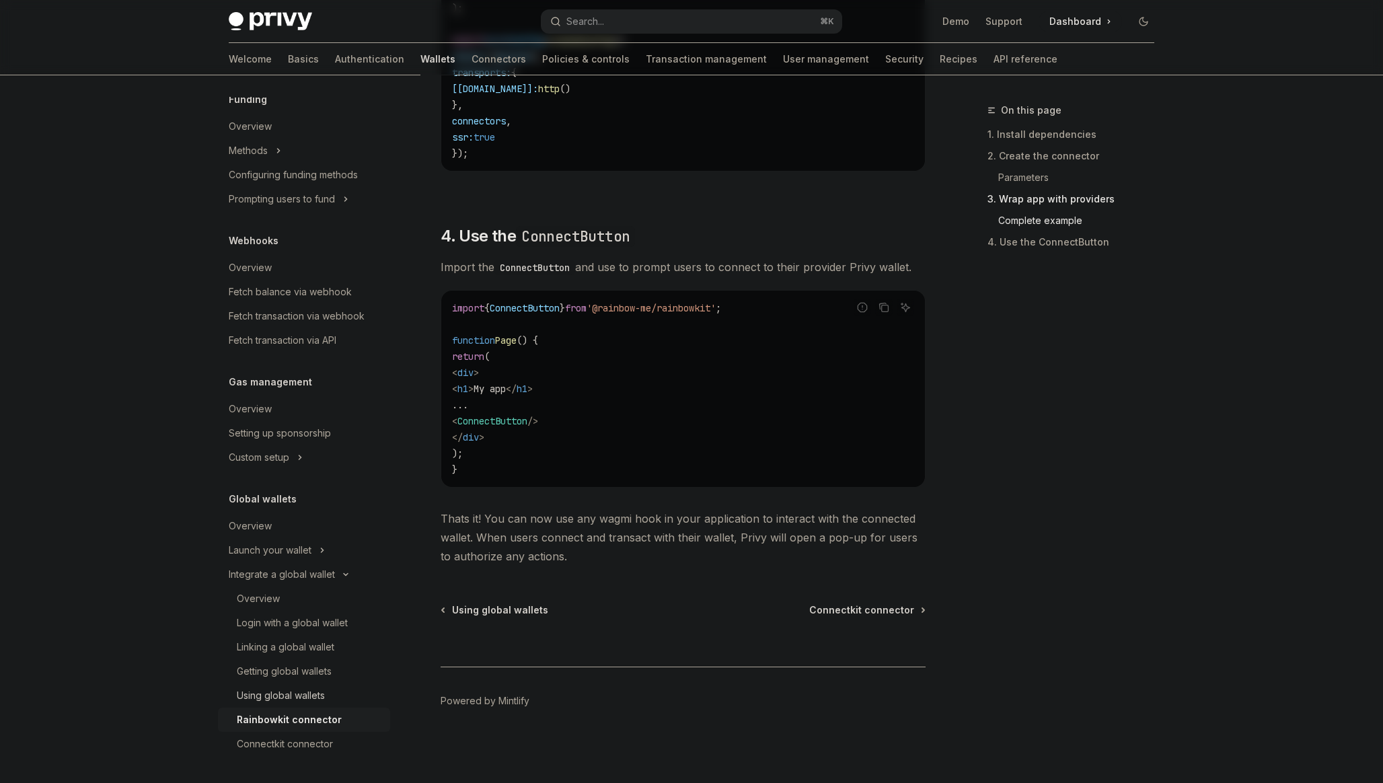  I want to click on a: Connectors, so click(498, 59).